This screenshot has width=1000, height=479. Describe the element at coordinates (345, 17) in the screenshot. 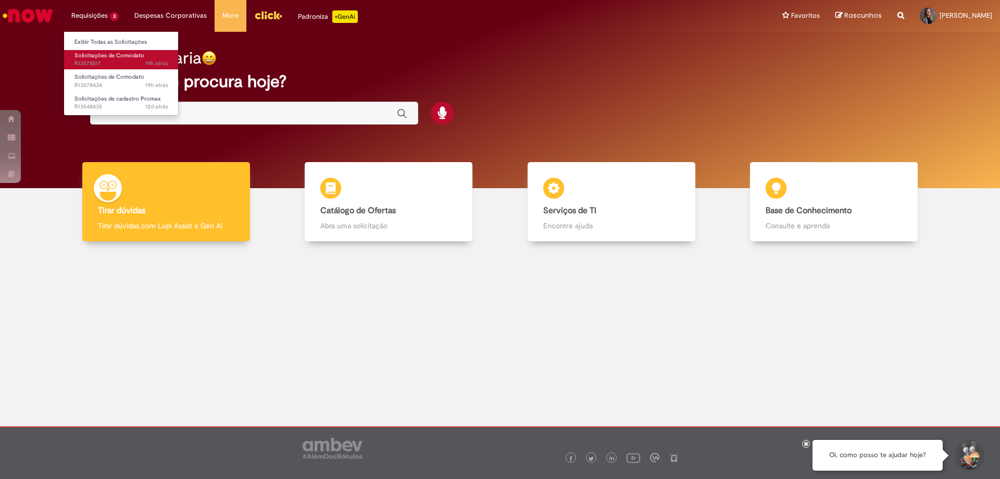

I see `p: +GenAi` at that location.